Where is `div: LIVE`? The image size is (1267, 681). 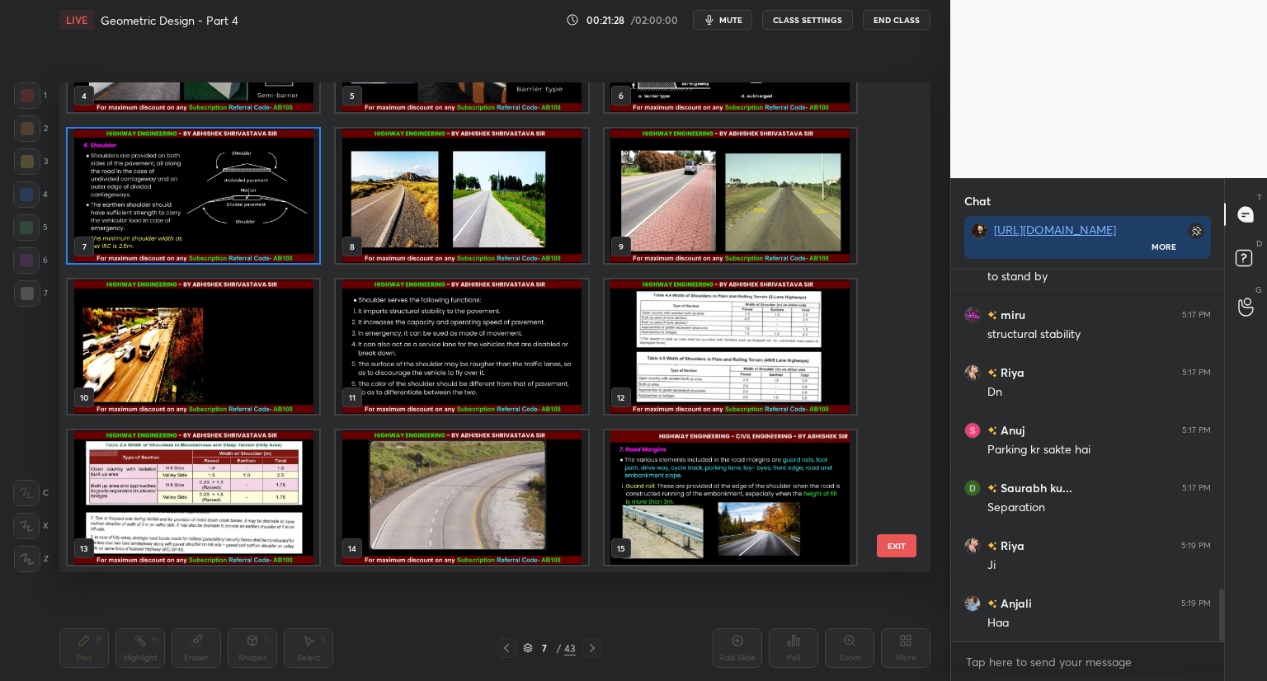
div: LIVE is located at coordinates (77, 20).